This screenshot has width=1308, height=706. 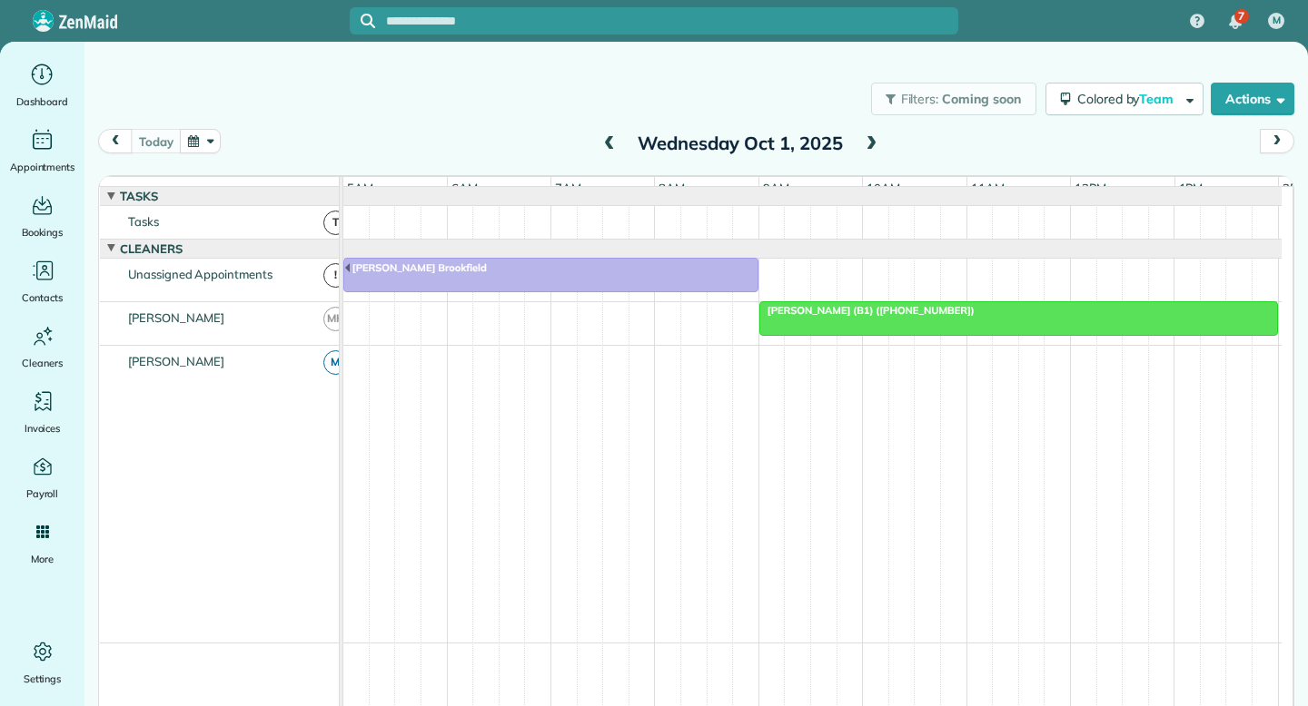 What do you see at coordinates (987, 188) in the screenshot?
I see `span: 11am` at bounding box center [987, 188].